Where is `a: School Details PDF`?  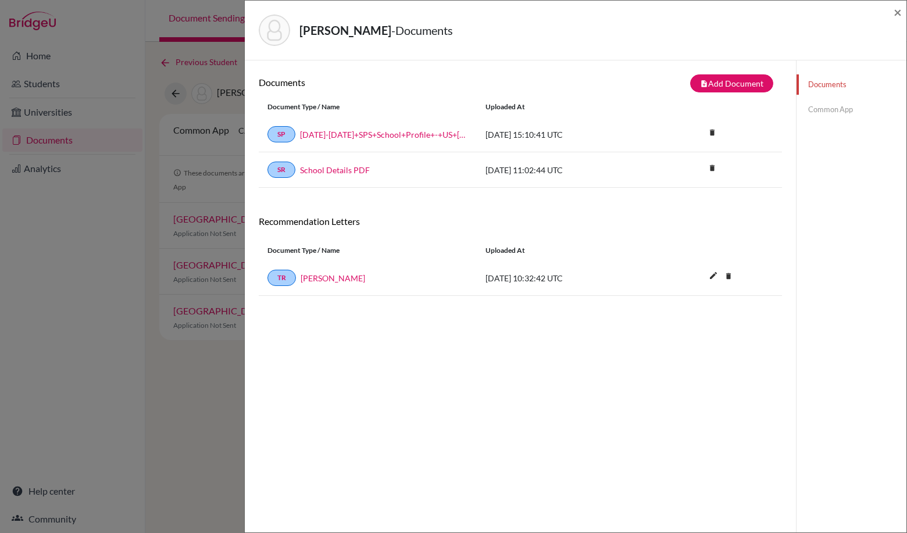 a: School Details PDF is located at coordinates (335, 170).